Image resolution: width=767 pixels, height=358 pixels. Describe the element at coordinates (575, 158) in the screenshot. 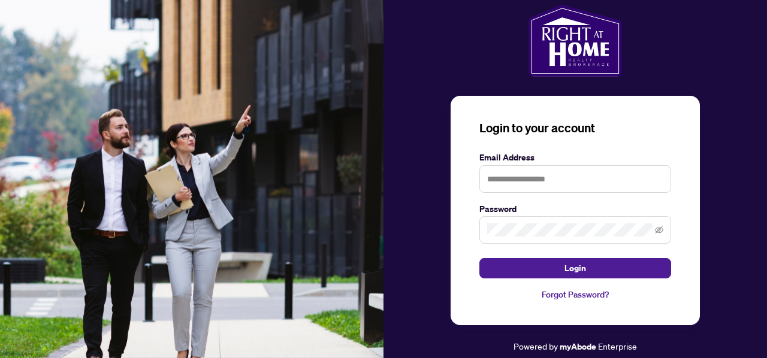

I see `label: Email Address` at that location.